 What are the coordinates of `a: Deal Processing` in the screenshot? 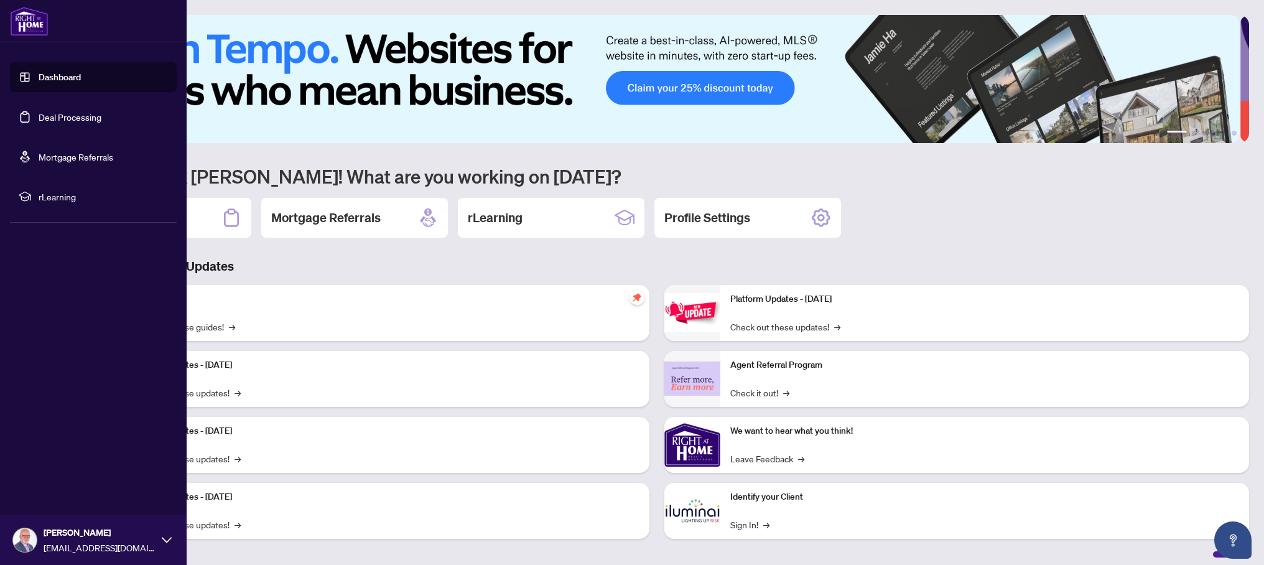 It's located at (70, 117).